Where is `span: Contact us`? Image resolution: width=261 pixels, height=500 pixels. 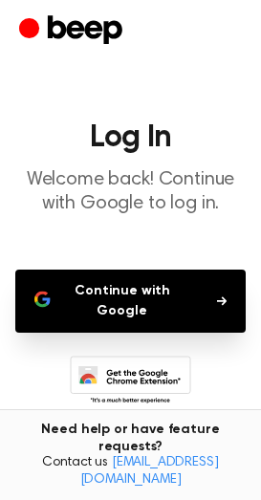 span: Contact us is located at coordinates (130, 472).